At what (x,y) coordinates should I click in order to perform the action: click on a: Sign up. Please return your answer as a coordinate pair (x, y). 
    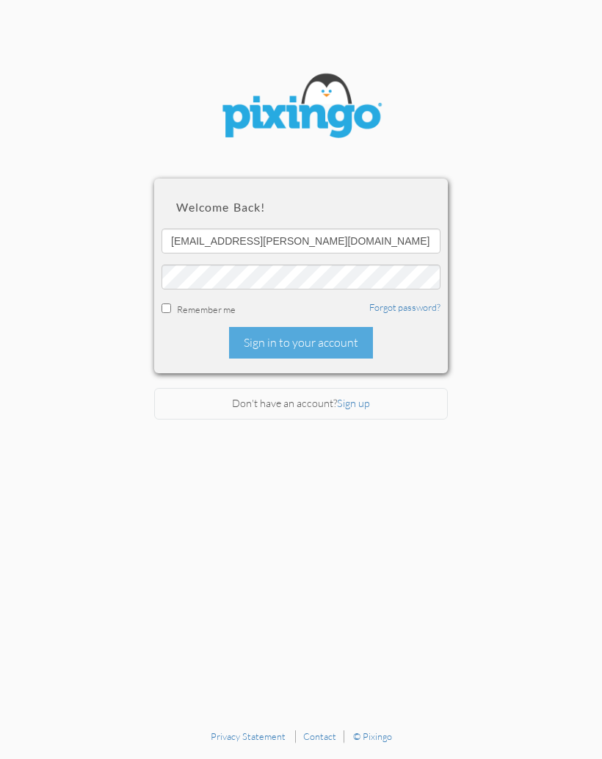
    Looking at the image, I should click on (353, 403).